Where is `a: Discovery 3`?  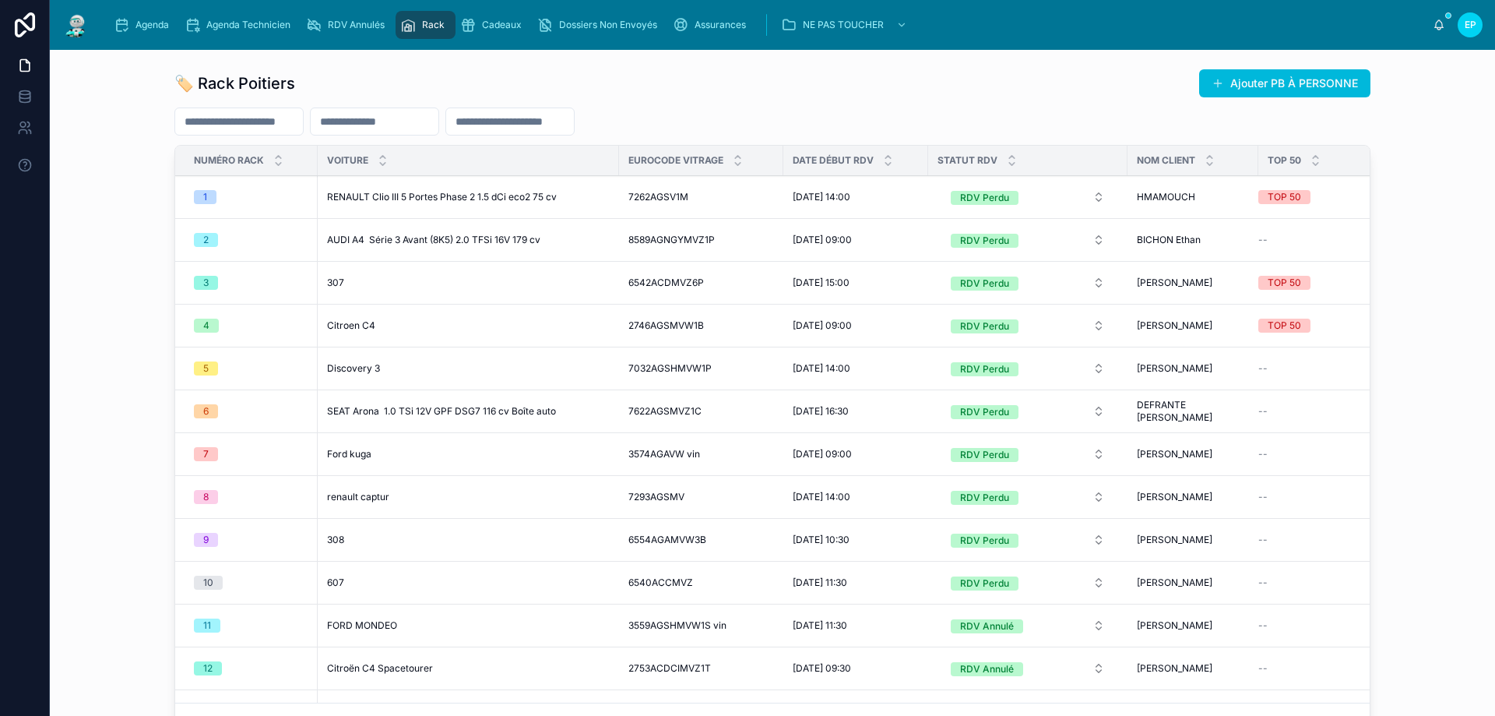 a: Discovery 3 is located at coordinates (468, 368).